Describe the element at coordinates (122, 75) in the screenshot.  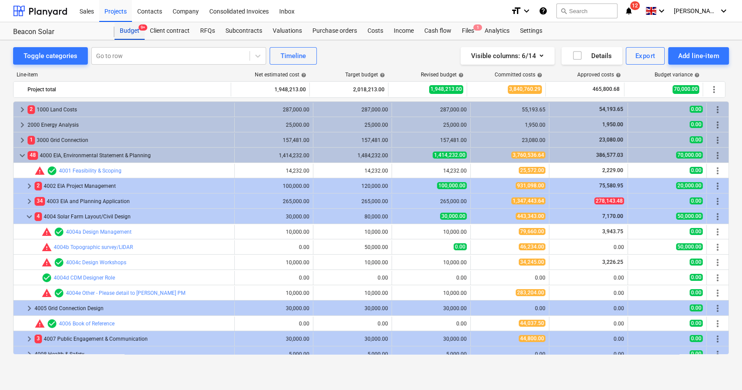
I see `div: Line-item` at that location.